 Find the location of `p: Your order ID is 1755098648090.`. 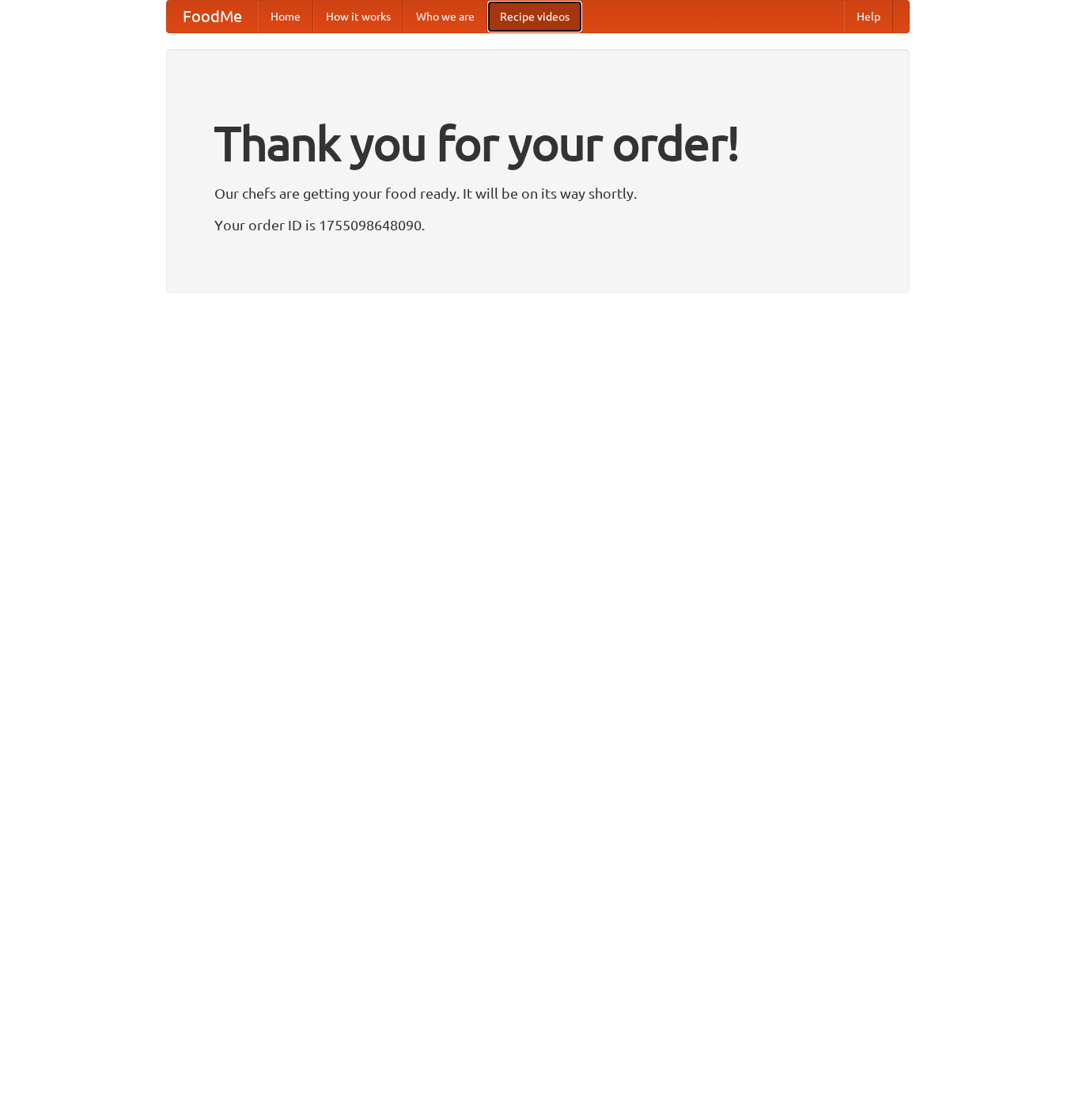

p: Your order ID is 1755098648090. is located at coordinates (538, 224).